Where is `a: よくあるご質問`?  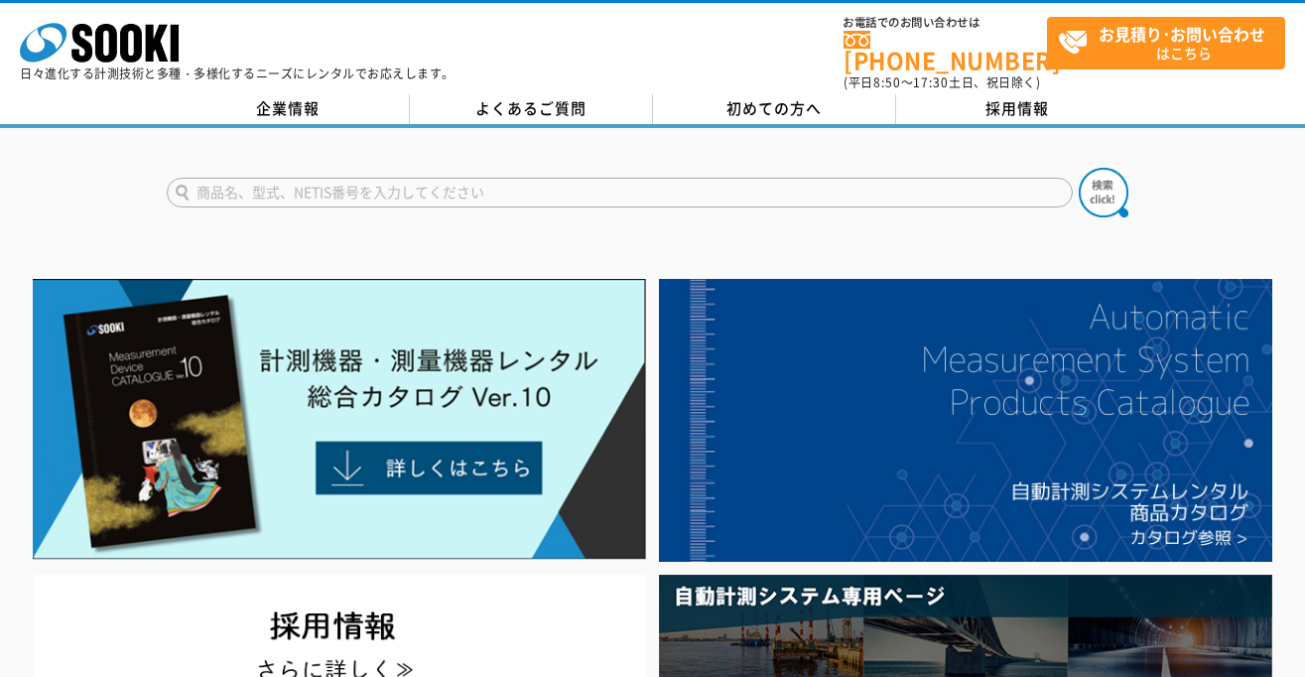
a: よくあるご質問 is located at coordinates (531, 109).